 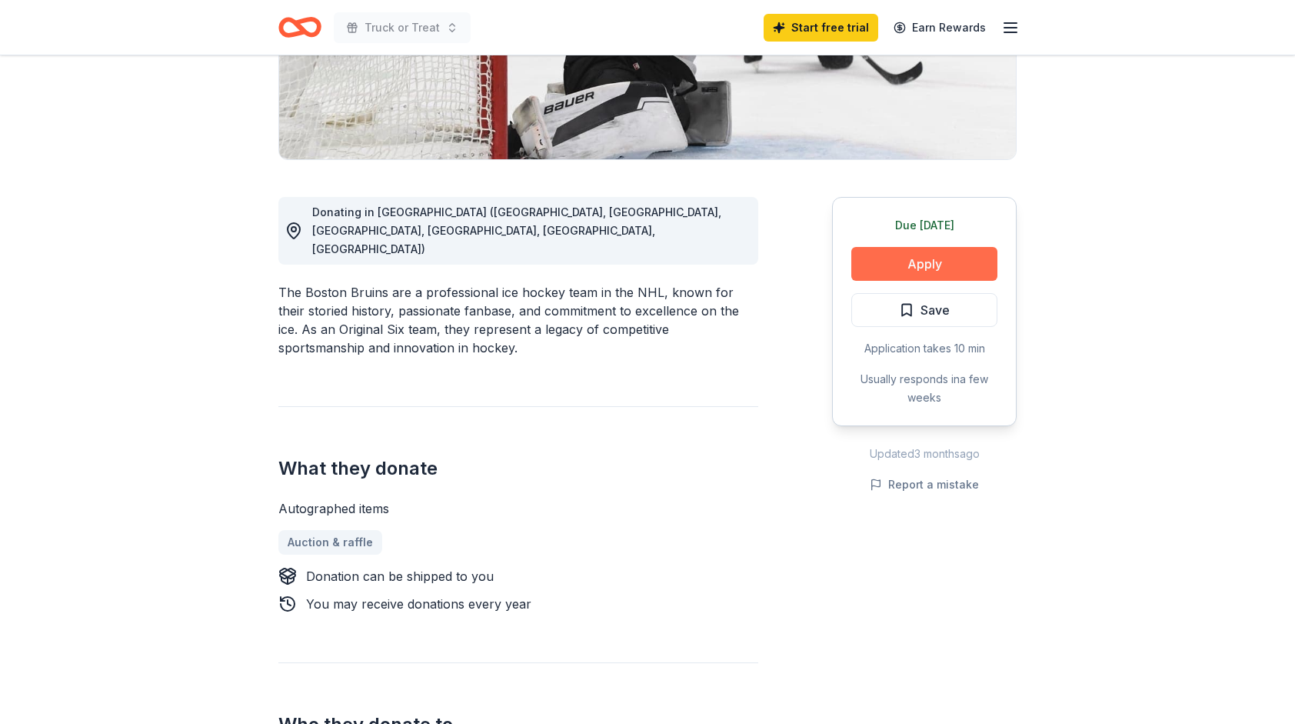 I want to click on div: You may receive donations every year, so click(x=418, y=604).